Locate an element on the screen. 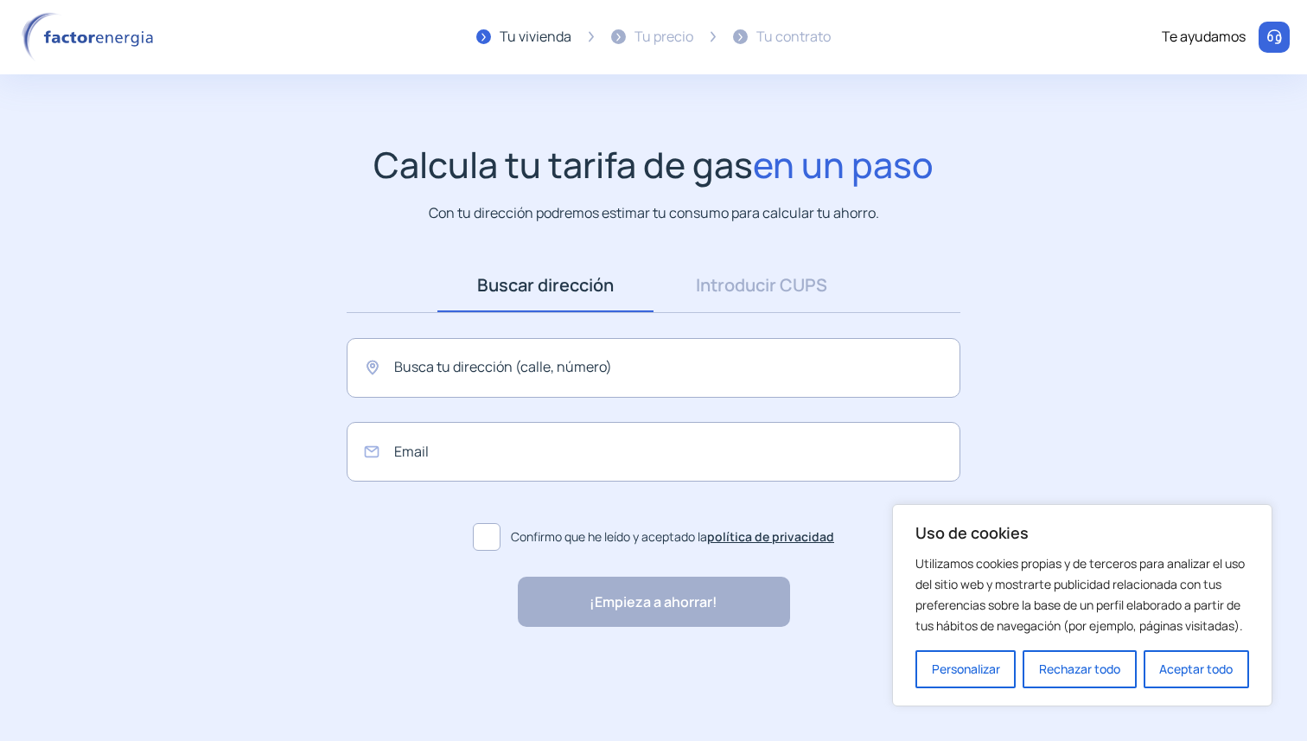  button: Rechazar todo is located at coordinates (1079, 669).